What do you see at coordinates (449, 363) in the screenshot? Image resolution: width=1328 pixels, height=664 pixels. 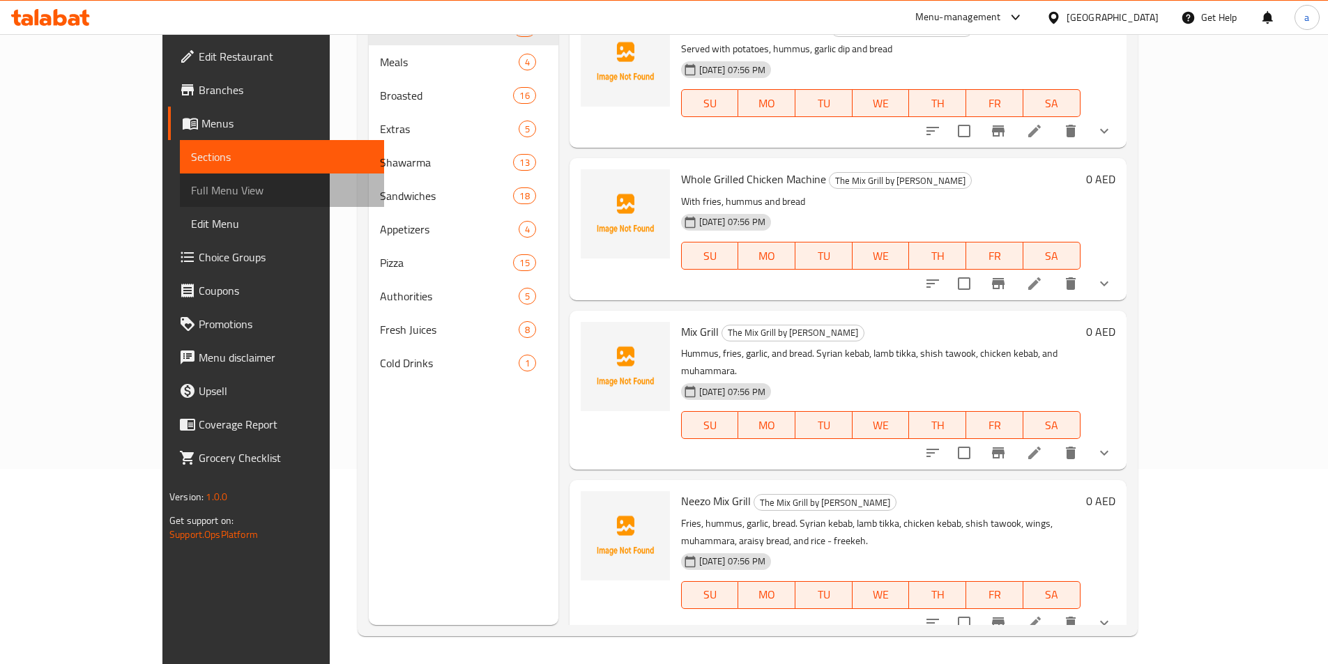 I see `span: Cold Drinks` at bounding box center [449, 363].